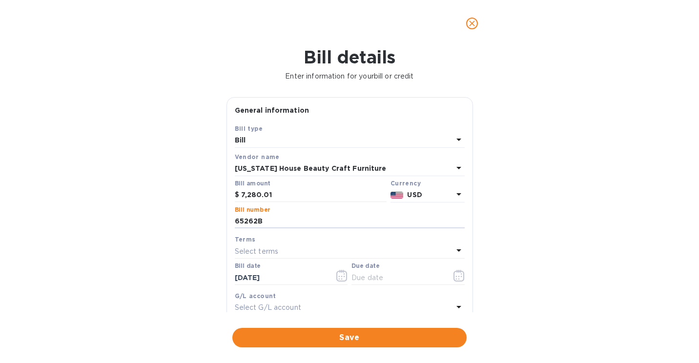 The width and height of the screenshot is (699, 363). Describe the element at coordinates (350, 338) in the screenshot. I see `button: Save` at that location.